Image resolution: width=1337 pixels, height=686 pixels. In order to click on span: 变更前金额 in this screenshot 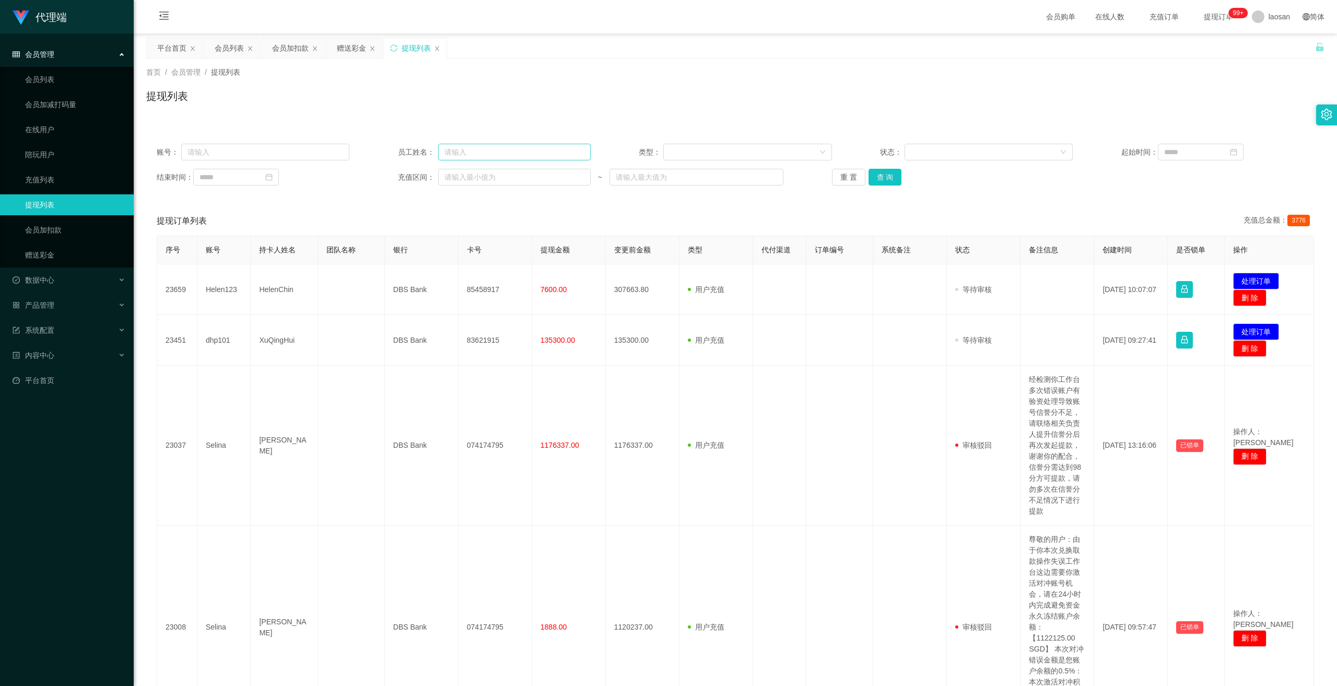, I will do `click(632, 250)`.